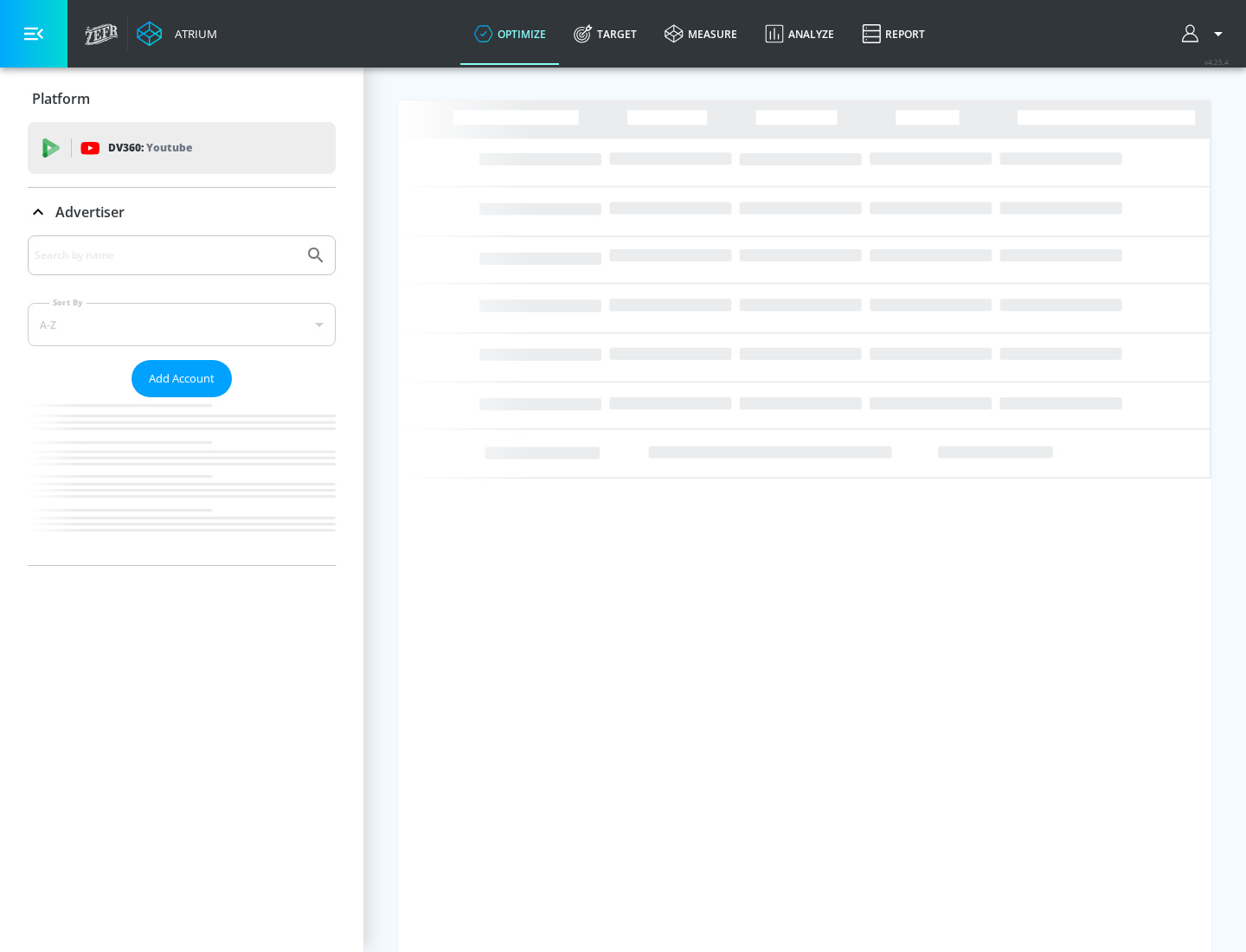 This screenshot has height=952, width=1246. Describe the element at coordinates (701, 34) in the screenshot. I see `a: measure` at that location.